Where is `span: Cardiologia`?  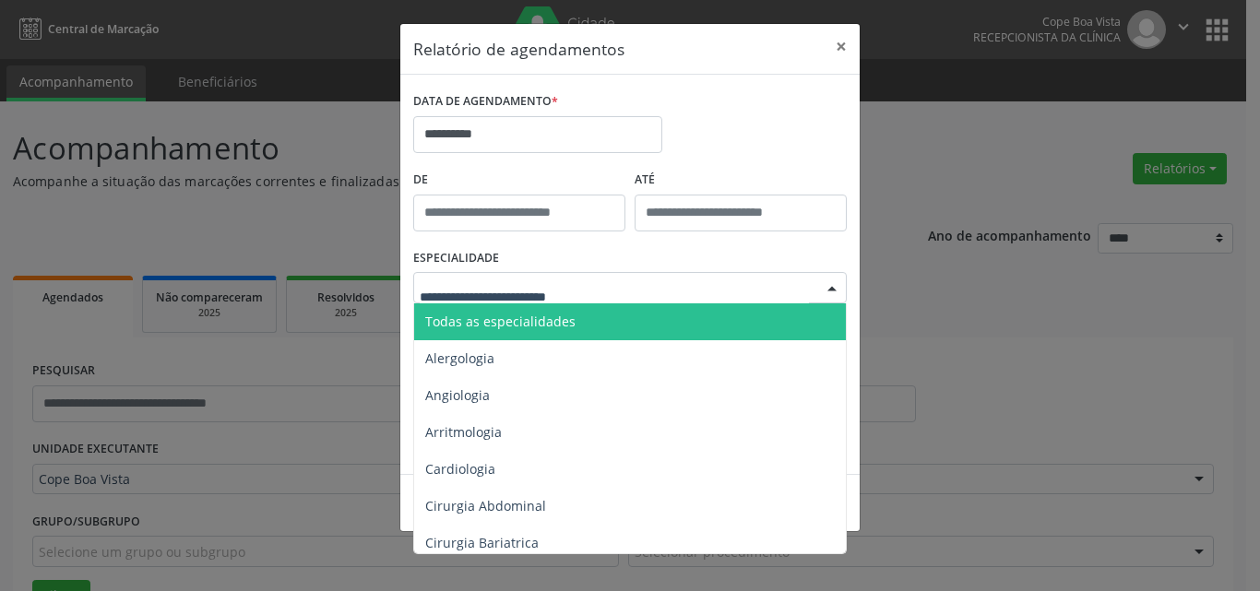 span: Cardiologia is located at coordinates (460, 468).